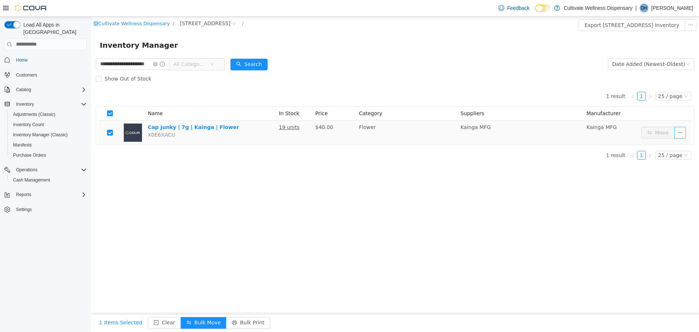 This screenshot has width=699, height=332. What do you see at coordinates (233, 110) in the screenshot?
I see `span: $40.00` at bounding box center [233, 110].